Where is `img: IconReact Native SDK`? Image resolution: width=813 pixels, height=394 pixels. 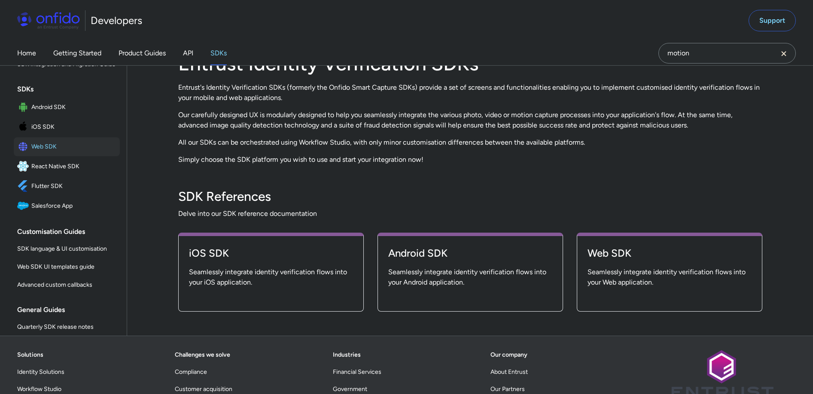
img: IconReact Native SDK is located at coordinates (24, 167).